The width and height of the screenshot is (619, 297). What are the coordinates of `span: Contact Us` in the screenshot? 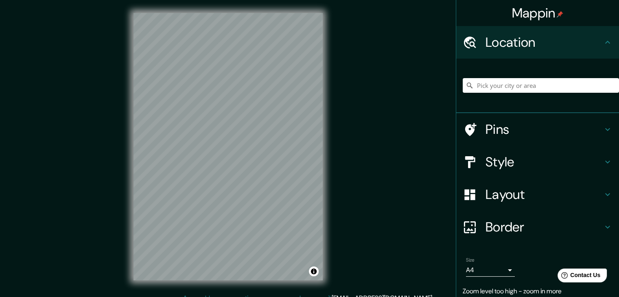 It's located at (39, 10).